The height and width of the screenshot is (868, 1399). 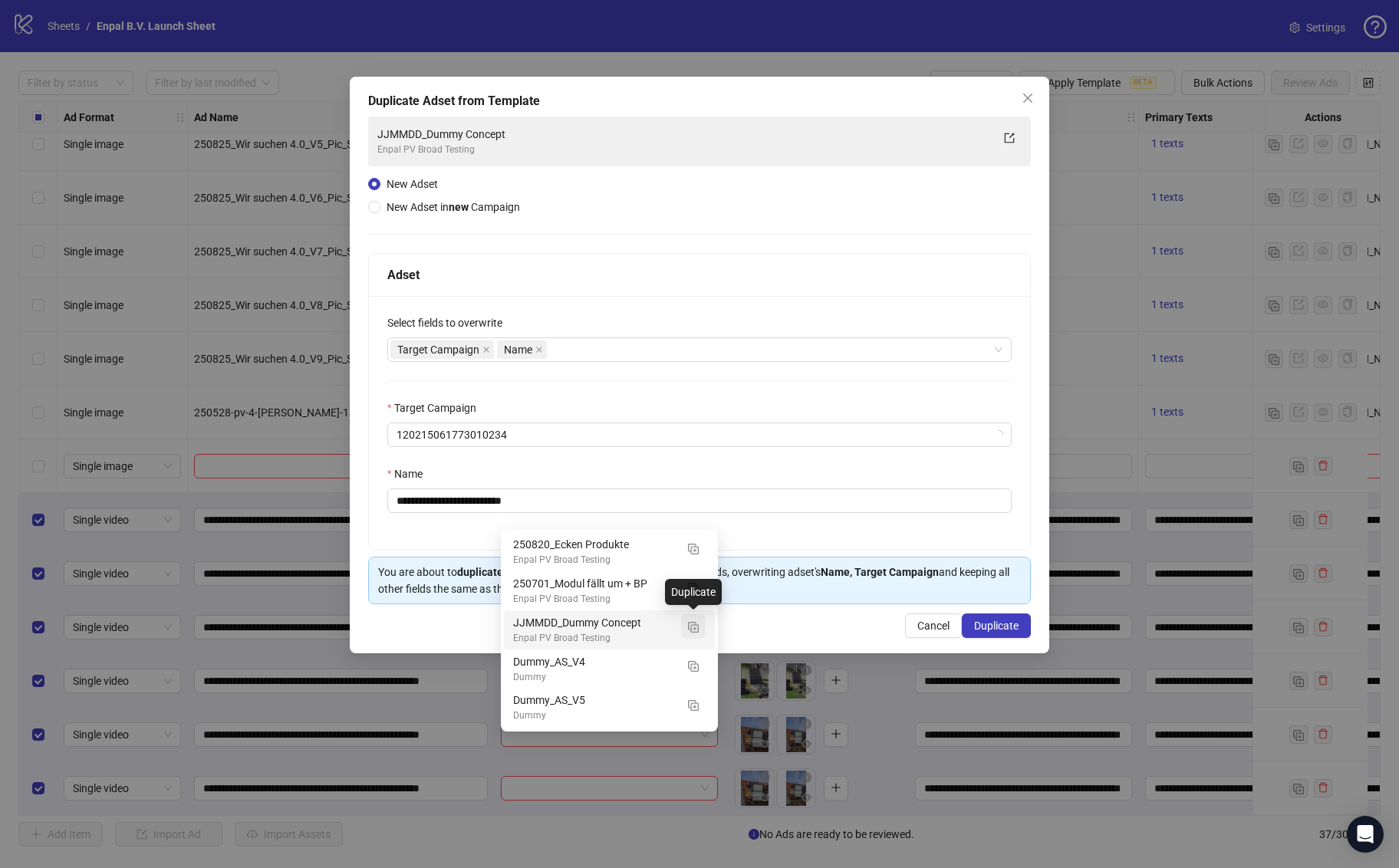 What do you see at coordinates (609, 747) in the screenshot?
I see `div: 250513_PV Ads News Geniale Solarerfindung` at bounding box center [609, 747].